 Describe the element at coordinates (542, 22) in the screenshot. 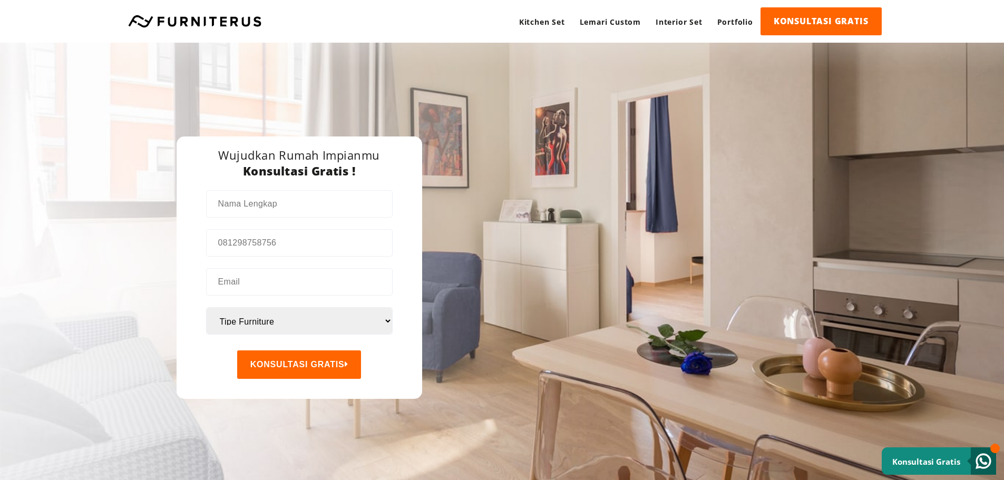

I see `a: Kitchen Set` at that location.